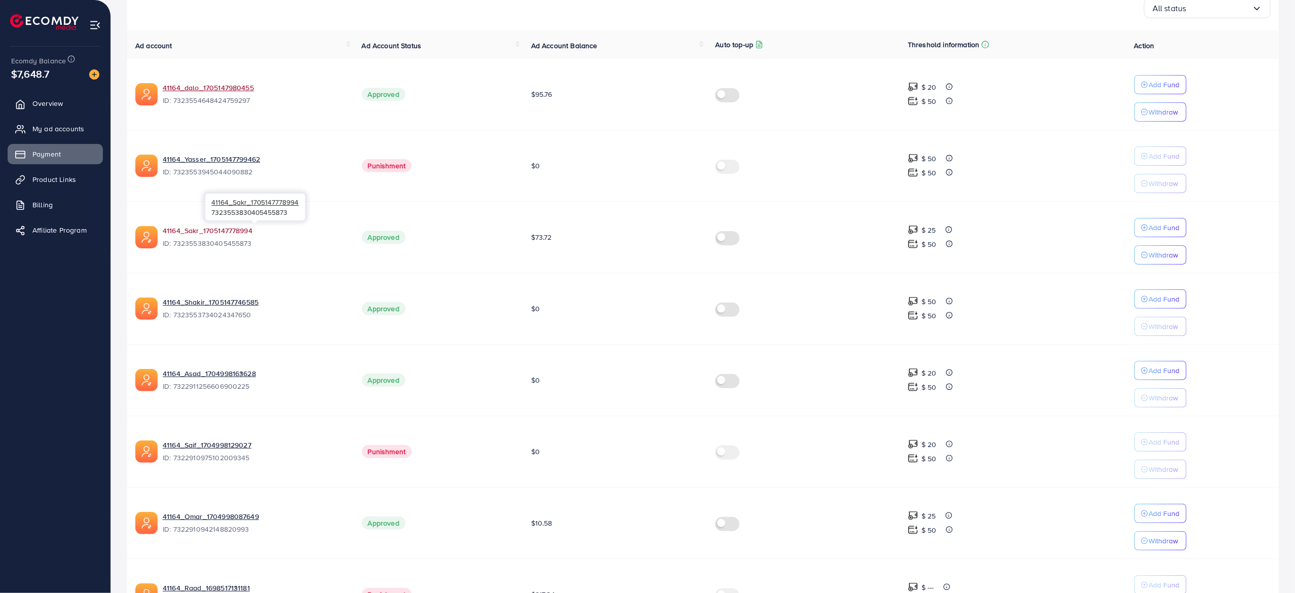 Image resolution: width=1295 pixels, height=593 pixels. Describe the element at coordinates (55, 154) in the screenshot. I see `a: Payment` at that location.